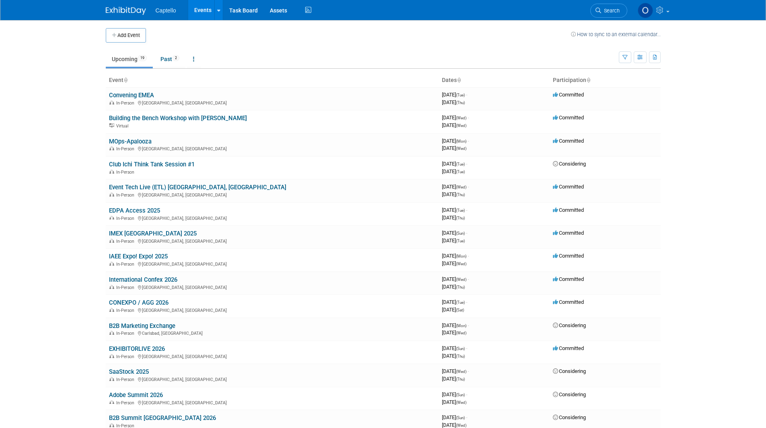 The image size is (766, 428). What do you see at coordinates (170, 59) in the screenshot?
I see `a: Past2` at bounding box center [170, 59].